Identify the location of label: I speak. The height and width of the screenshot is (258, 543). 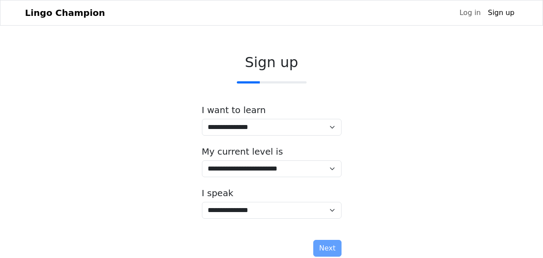
(218, 193).